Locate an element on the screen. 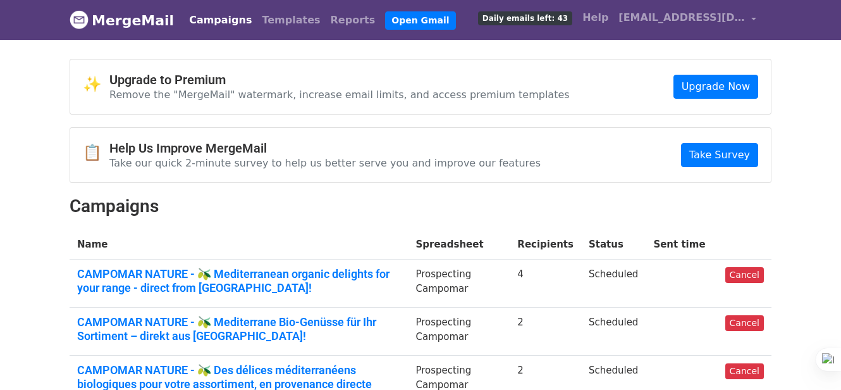 The width and height of the screenshot is (841, 390). a: Help is located at coordinates (595, 18).